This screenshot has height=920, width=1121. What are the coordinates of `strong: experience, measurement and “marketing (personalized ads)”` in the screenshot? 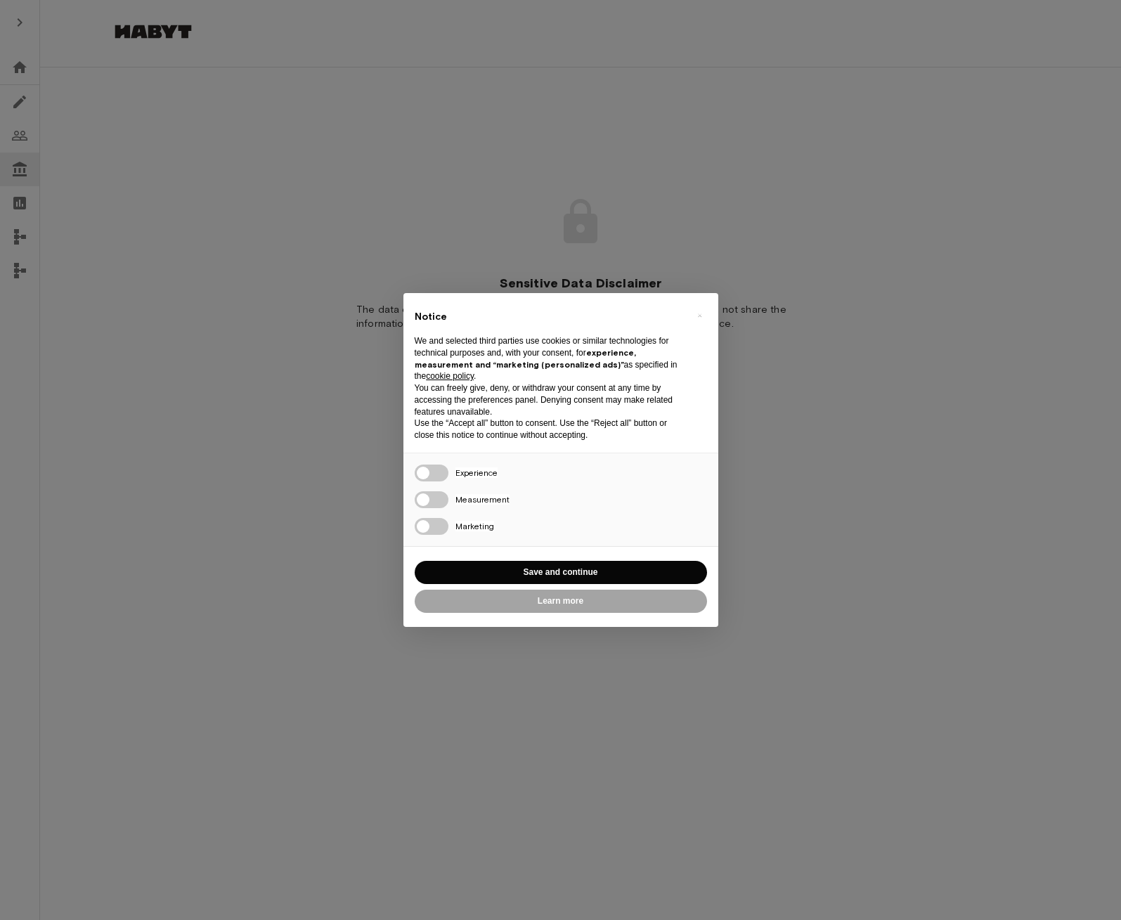 It's located at (525, 359).